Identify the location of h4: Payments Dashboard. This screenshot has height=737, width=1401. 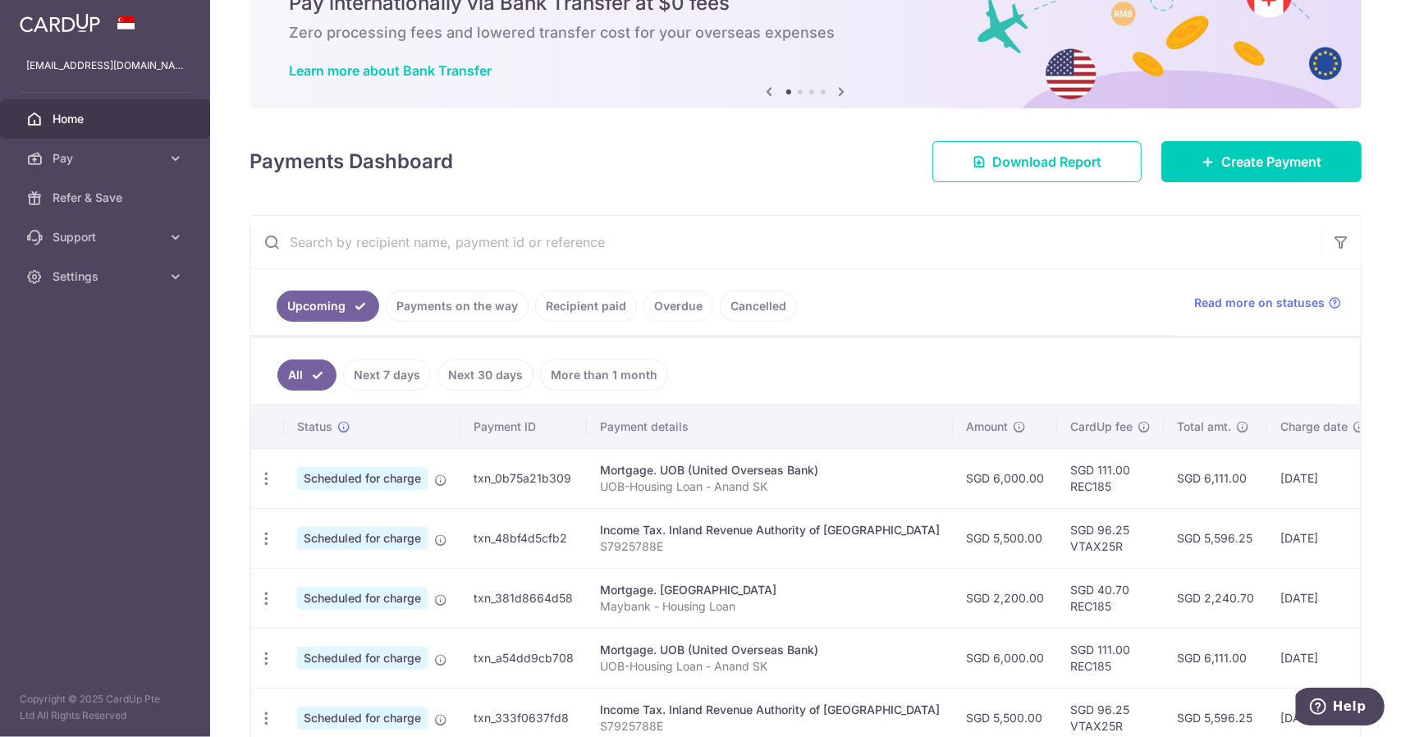
(351, 162).